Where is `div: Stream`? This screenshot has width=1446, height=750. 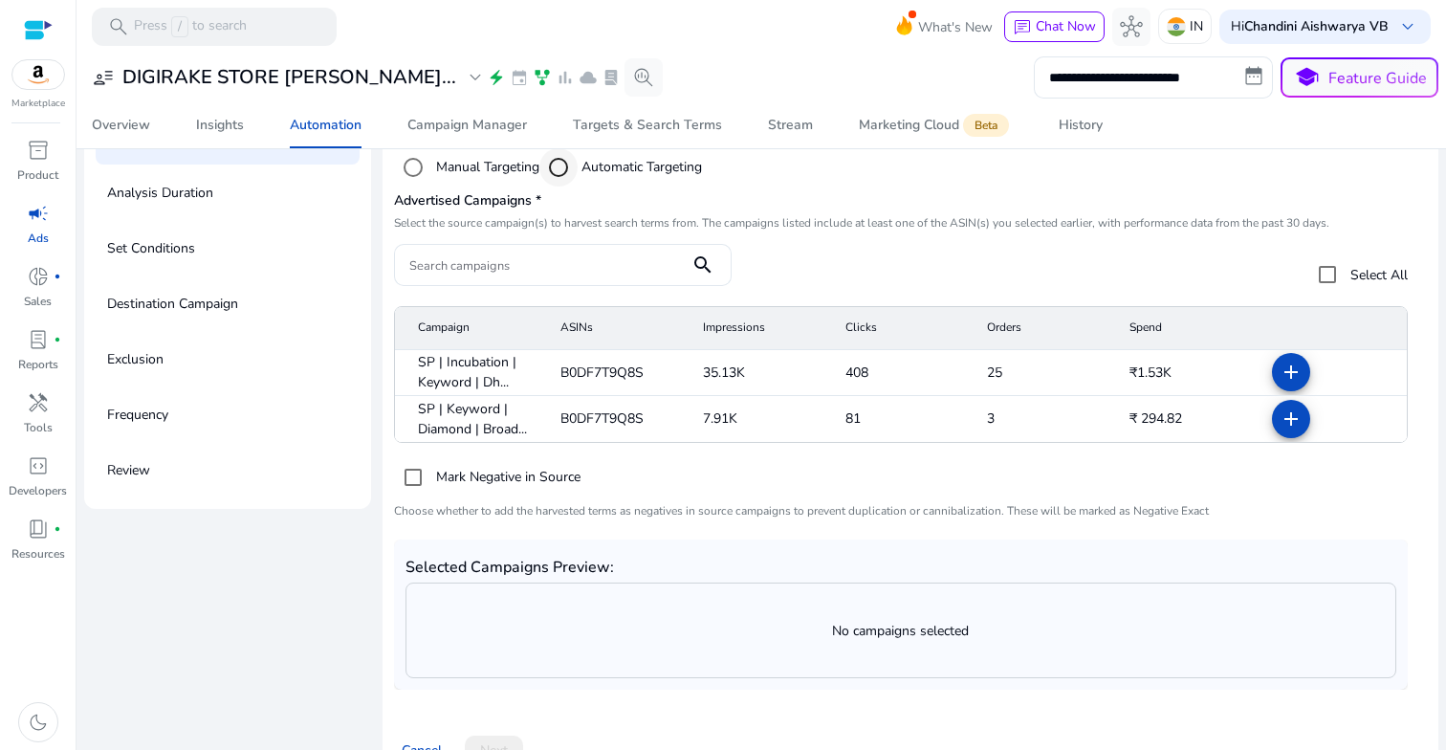 div: Stream is located at coordinates (790, 125).